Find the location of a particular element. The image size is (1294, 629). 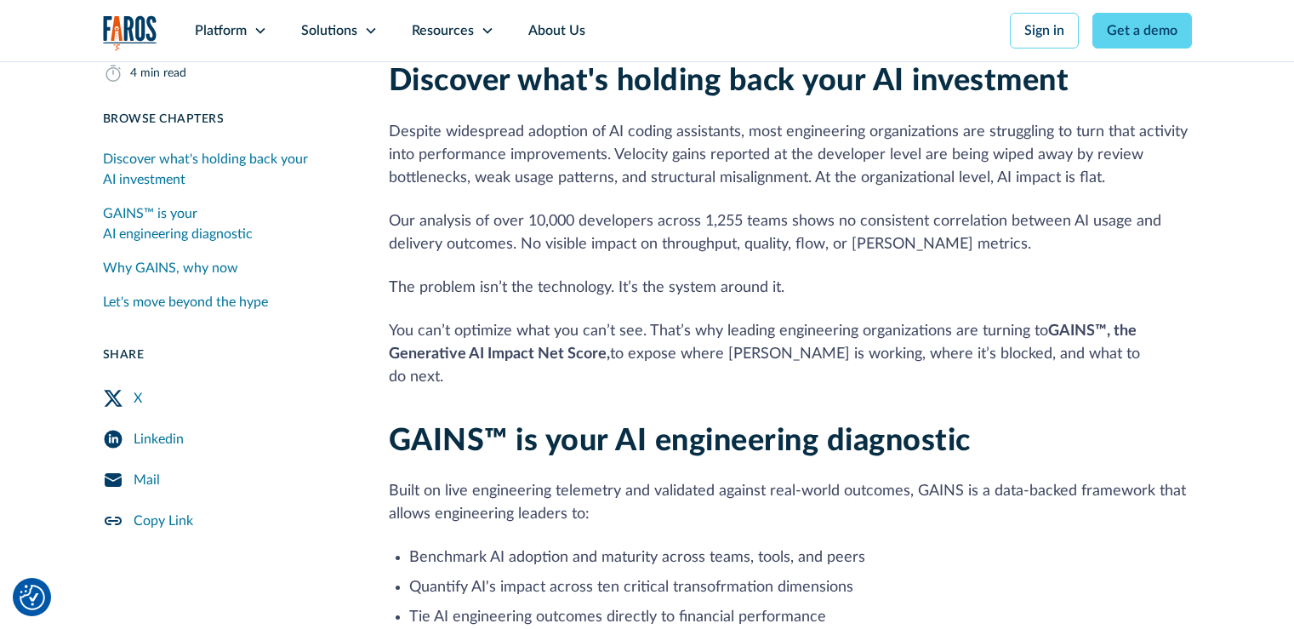

a: Sign in is located at coordinates (1044, 31).